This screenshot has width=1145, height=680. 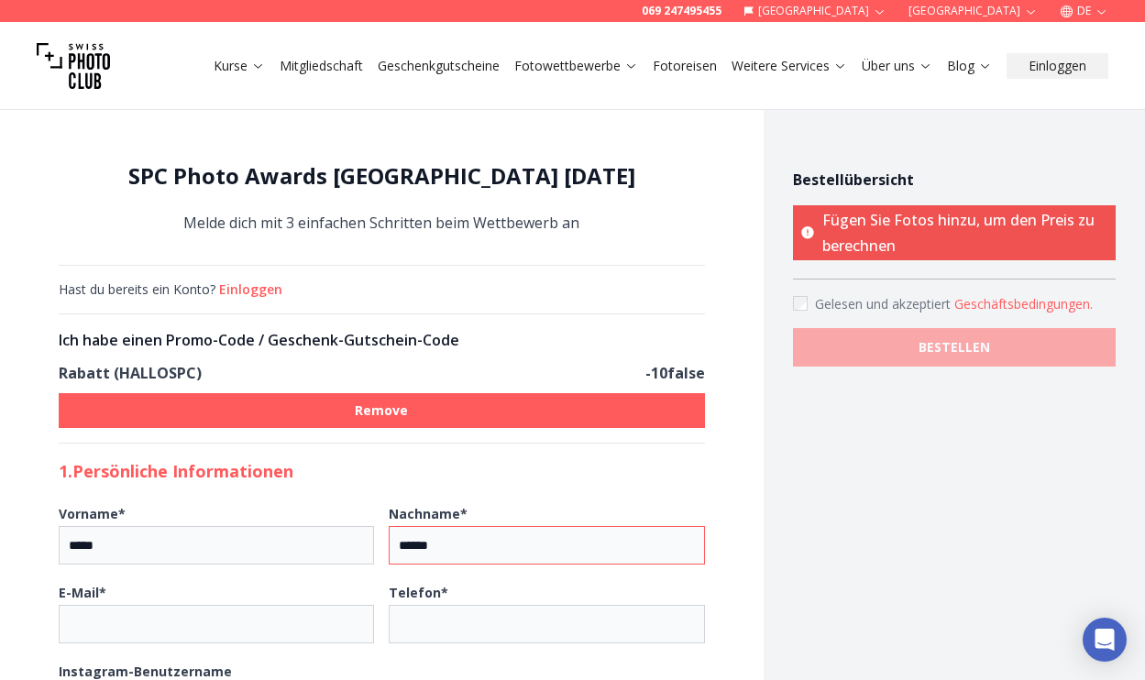 What do you see at coordinates (955, 180) in the screenshot?
I see `h4: Bestellübersicht` at bounding box center [955, 180].